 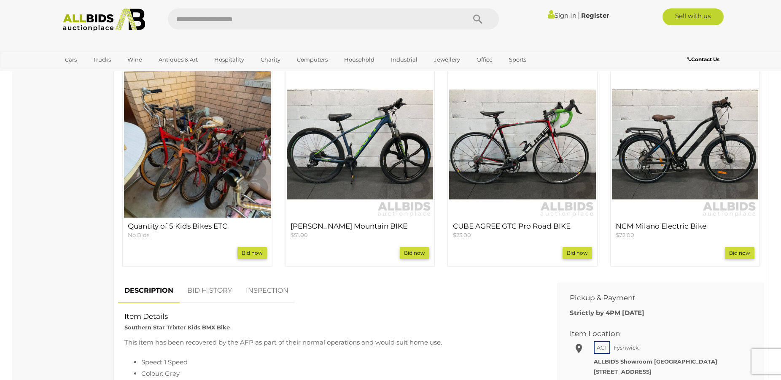 What do you see at coordinates (331, 342) in the screenshot?
I see `p: This item has been recovered by the AFP as part of their normal operations and would suit home use.` at bounding box center [331, 342].